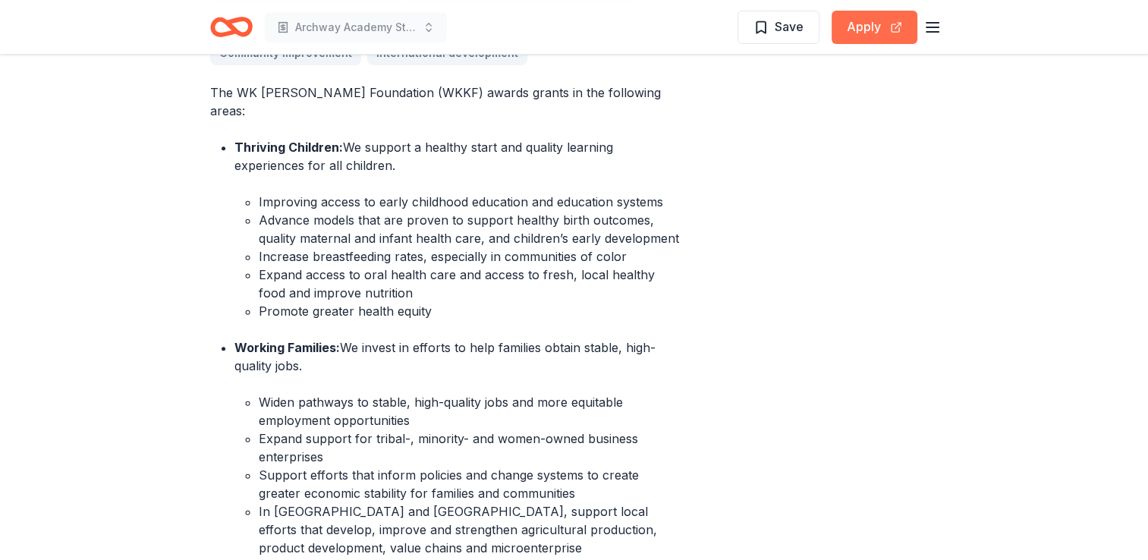 The image size is (1148, 560). Describe the element at coordinates (287, 348) in the screenshot. I see `strong: Working Families:` at that location.